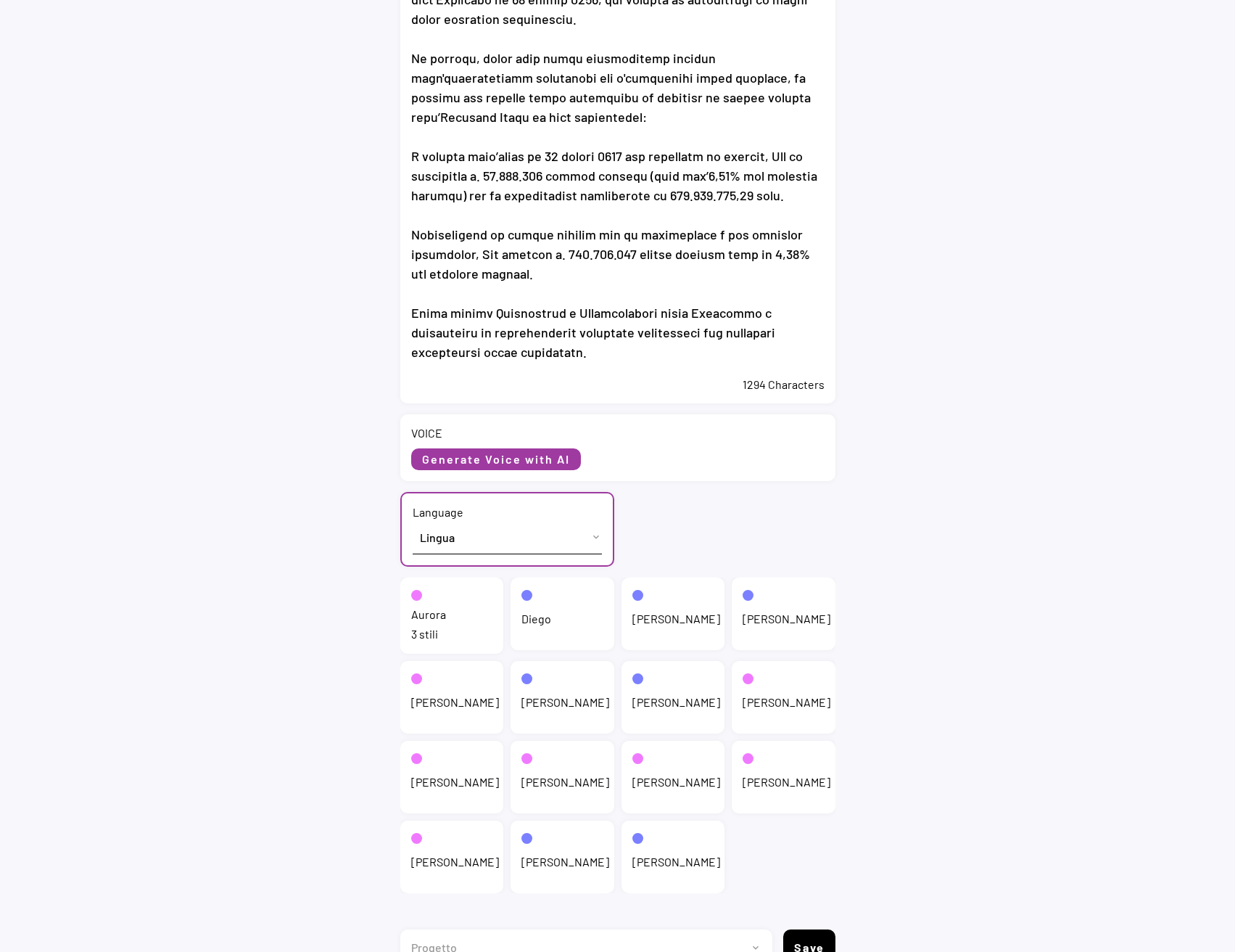 This screenshot has height=952, width=1235. Describe the element at coordinates (429, 614) in the screenshot. I see `div: Aurora` at that location.